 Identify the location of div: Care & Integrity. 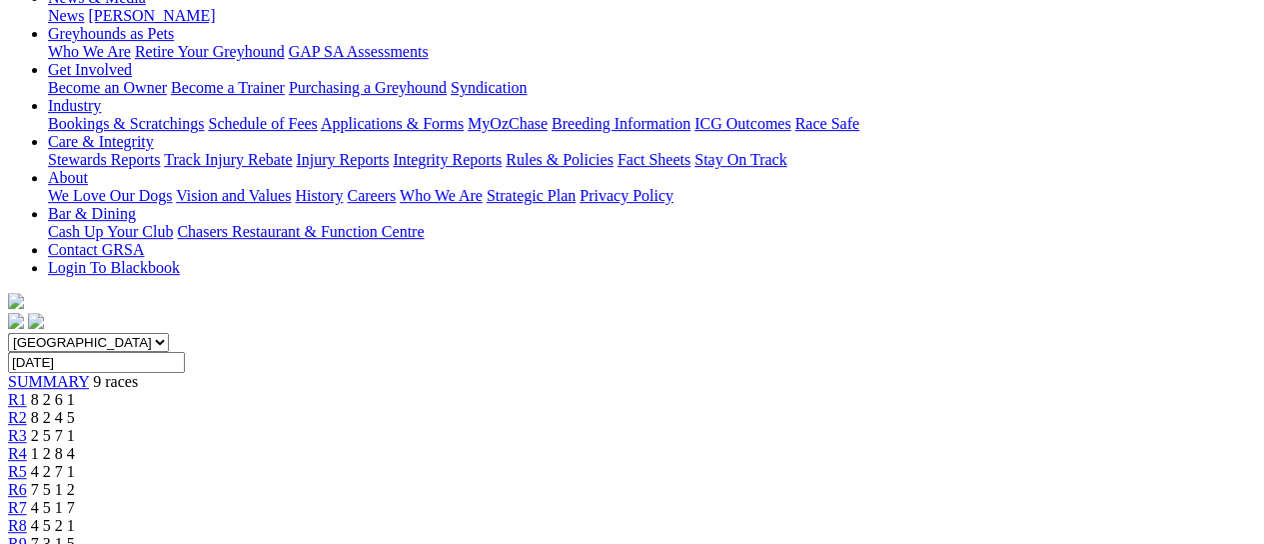
(652, 160).